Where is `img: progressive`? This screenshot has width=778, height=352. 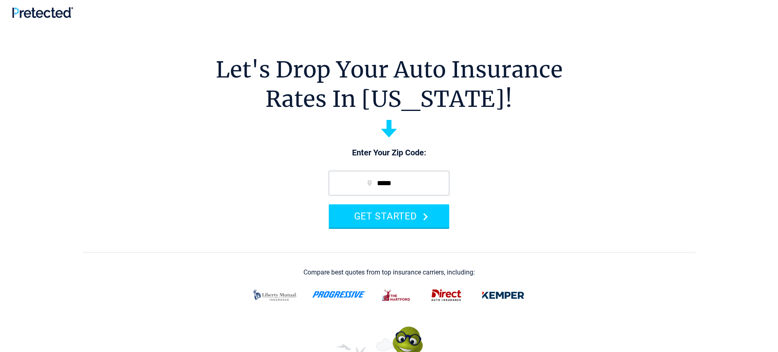 img: progressive is located at coordinates (339, 295).